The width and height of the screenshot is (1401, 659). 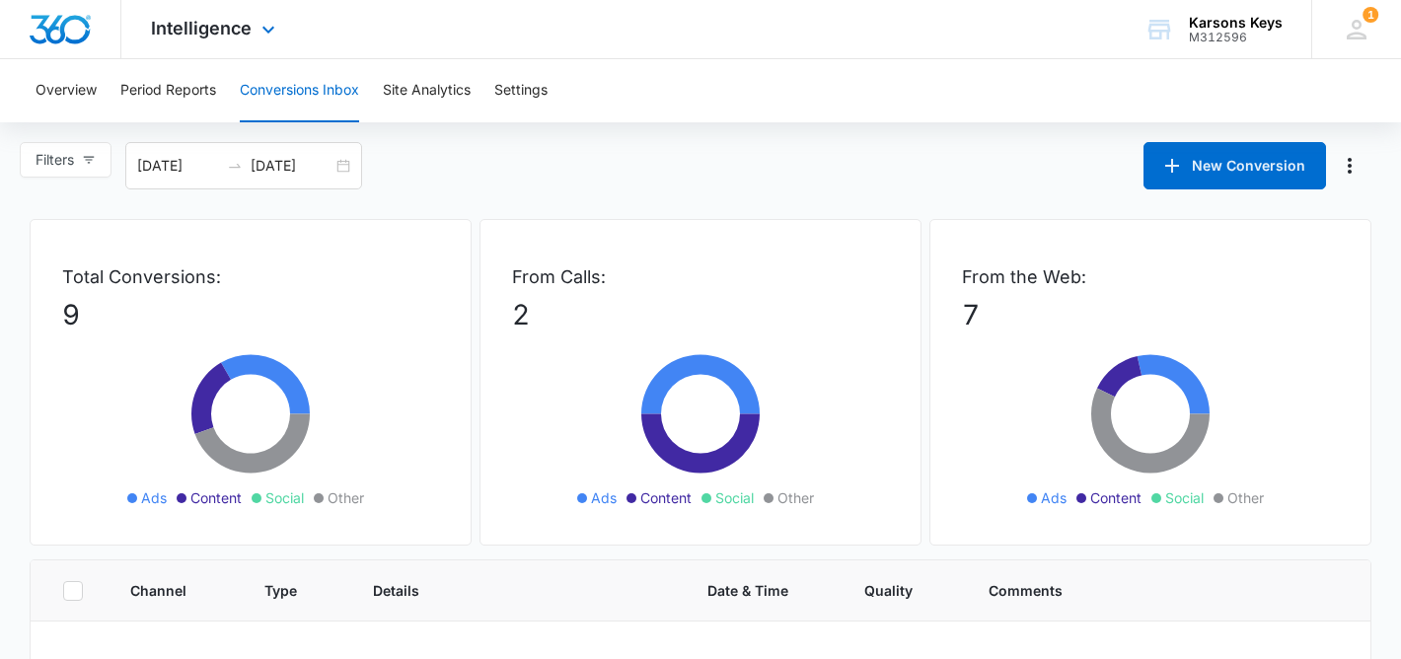 I want to click on span: Details, so click(x=502, y=590).